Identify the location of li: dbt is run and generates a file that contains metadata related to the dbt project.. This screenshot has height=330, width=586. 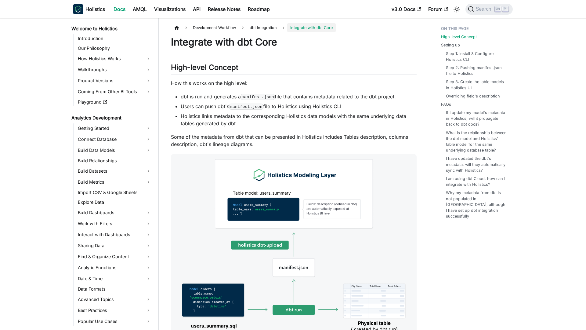
(299, 96).